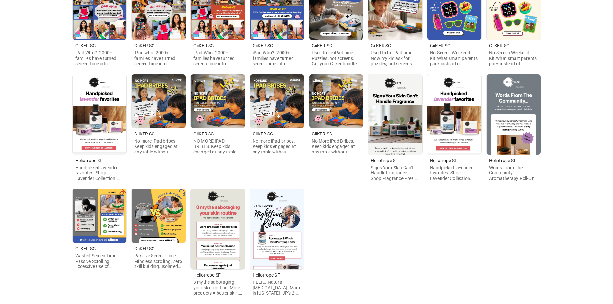  I want to click on span: No More iPad Bribes. Keep kids engaged at any table without screens. Ditch Screens., so click(336, 149).